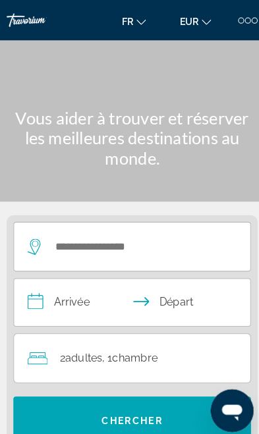  What do you see at coordinates (79, 351) in the screenshot?
I see `span: 2` at bounding box center [79, 351].